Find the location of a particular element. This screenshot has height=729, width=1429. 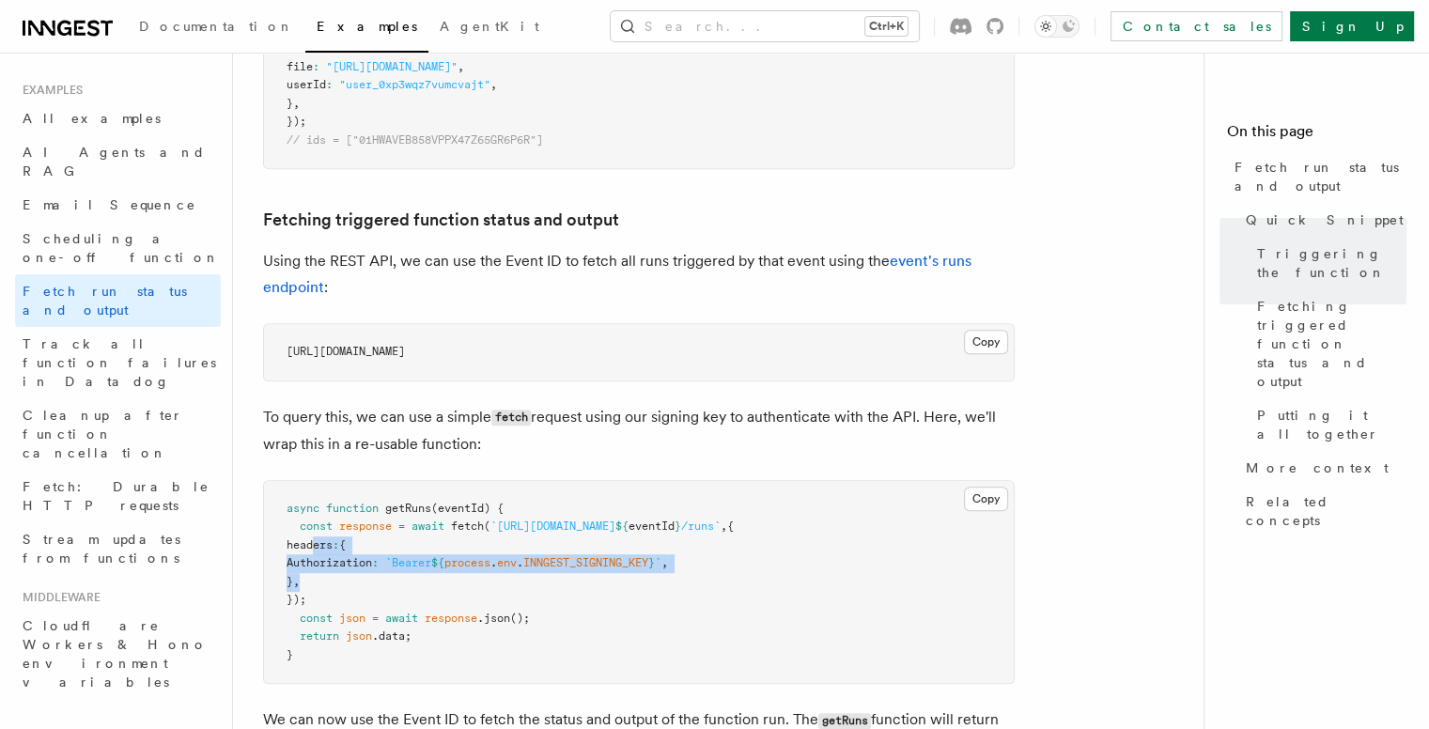

span: Fetching triggered function status and output is located at coordinates (1332, 344).